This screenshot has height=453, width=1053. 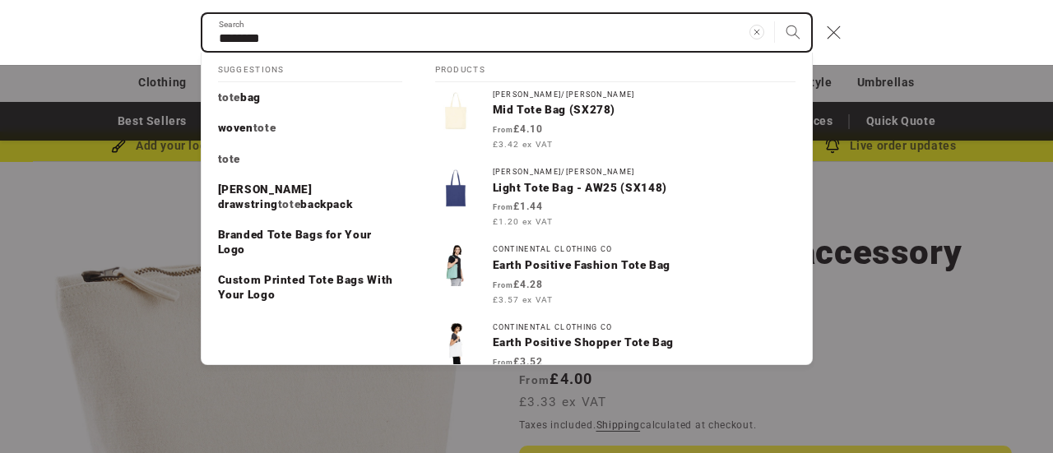 What do you see at coordinates (456, 344) in the screenshot?
I see `img: Earth Positive Shopper Tote Bag` at bounding box center [456, 344].